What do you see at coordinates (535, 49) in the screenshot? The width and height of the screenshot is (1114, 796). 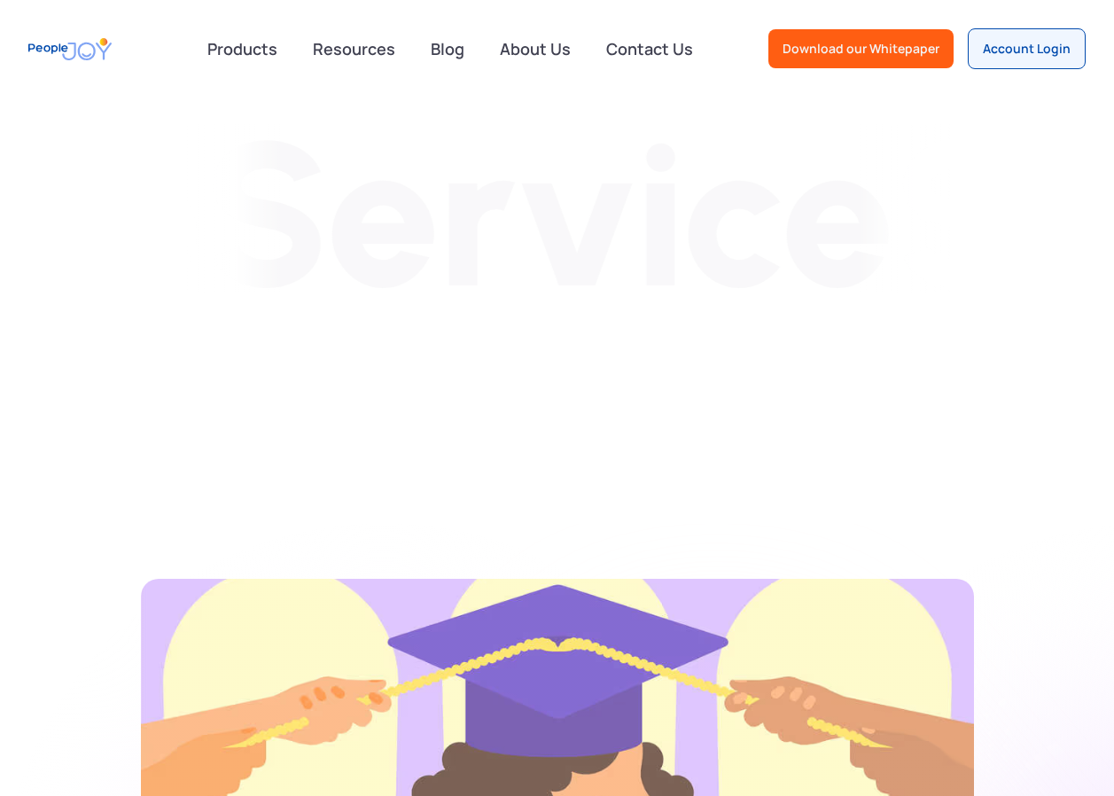 I see `a: About Us` at bounding box center [535, 49].